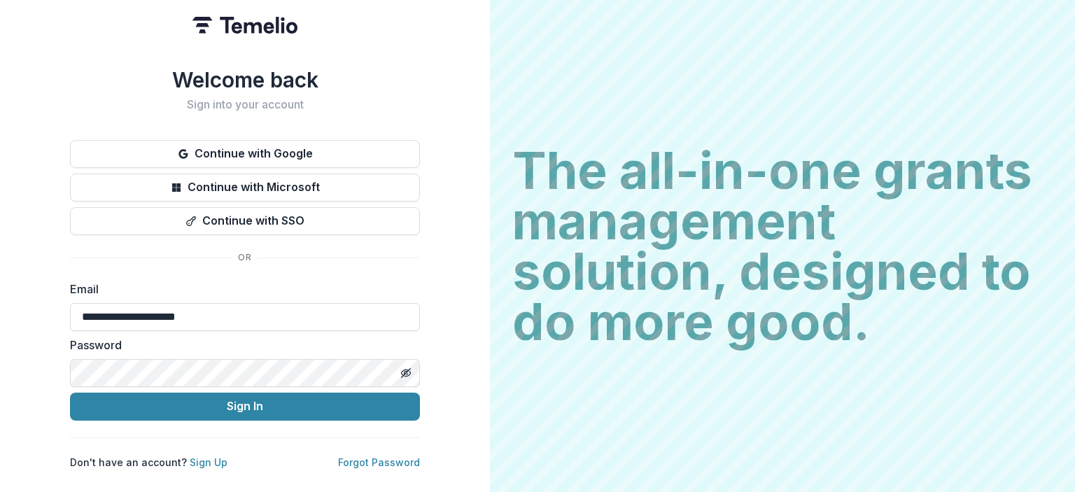 This screenshot has width=1075, height=492. What do you see at coordinates (241, 345) in the screenshot?
I see `label: Password` at bounding box center [241, 345].